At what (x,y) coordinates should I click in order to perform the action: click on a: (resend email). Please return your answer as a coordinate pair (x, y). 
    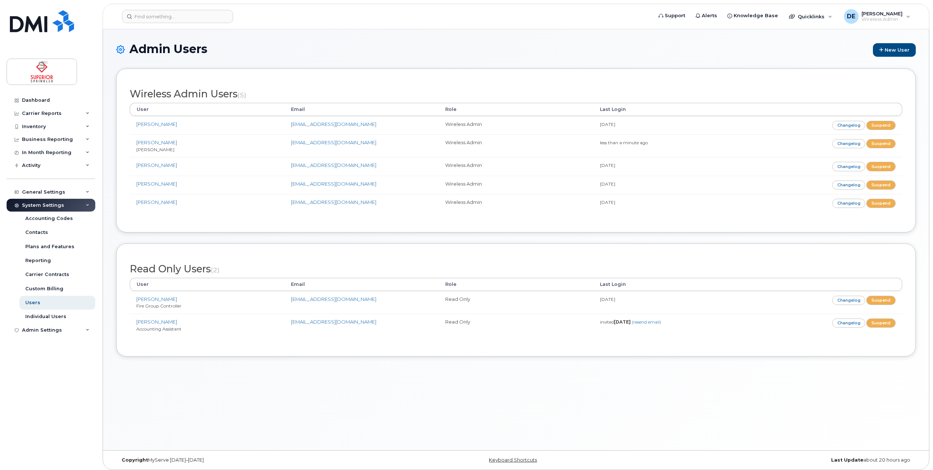
    Looking at the image, I should click on (646, 322).